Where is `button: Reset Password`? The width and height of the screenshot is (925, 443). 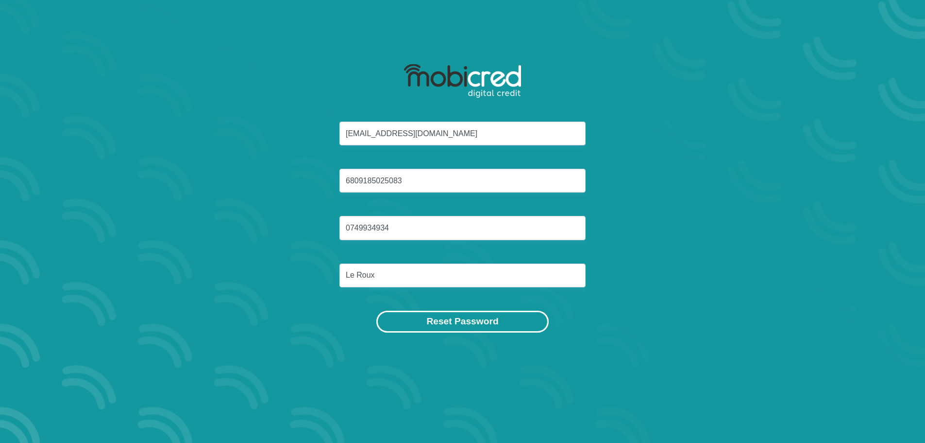
button: Reset Password is located at coordinates (462, 321).